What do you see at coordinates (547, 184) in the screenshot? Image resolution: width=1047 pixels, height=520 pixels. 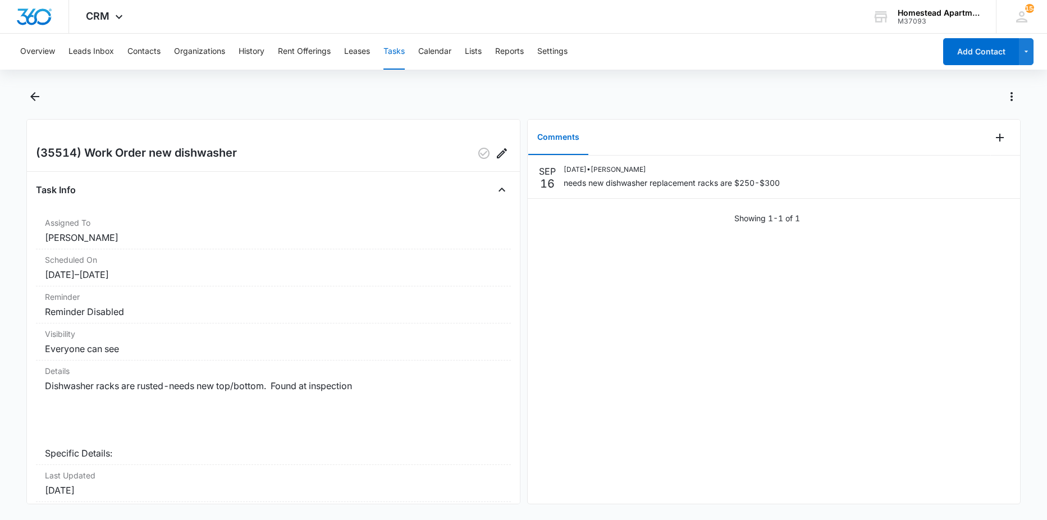 I see `p: 16` at bounding box center [547, 184].